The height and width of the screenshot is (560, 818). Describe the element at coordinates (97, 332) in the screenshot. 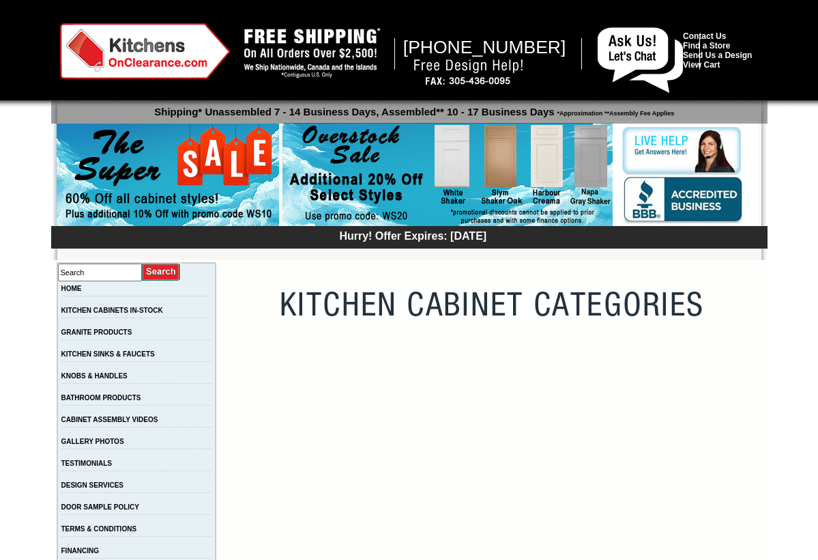

I see `a: GRANITE PRODUCTS` at that location.